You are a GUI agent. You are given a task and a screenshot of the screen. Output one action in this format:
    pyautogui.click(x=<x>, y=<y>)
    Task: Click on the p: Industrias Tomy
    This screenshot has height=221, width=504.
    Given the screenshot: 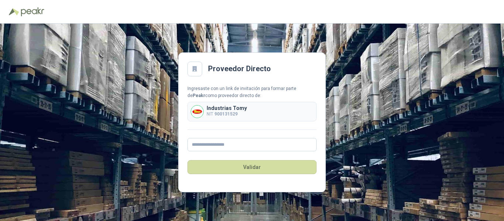 What is the action you would take?
    pyautogui.click(x=227, y=108)
    